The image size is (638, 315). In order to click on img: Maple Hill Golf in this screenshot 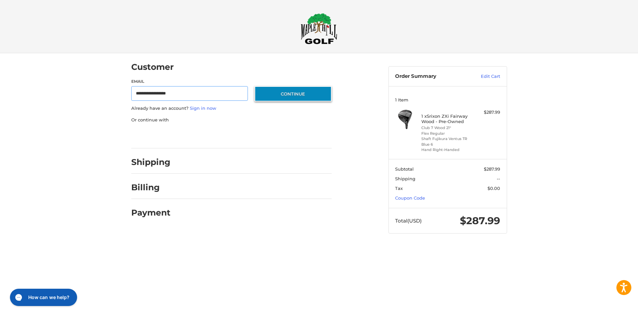, I will do `click(319, 29)`.